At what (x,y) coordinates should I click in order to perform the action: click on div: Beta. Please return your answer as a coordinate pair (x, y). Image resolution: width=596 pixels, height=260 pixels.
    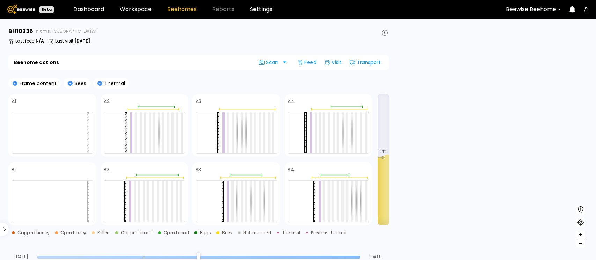
    Looking at the image, I should click on (46, 9).